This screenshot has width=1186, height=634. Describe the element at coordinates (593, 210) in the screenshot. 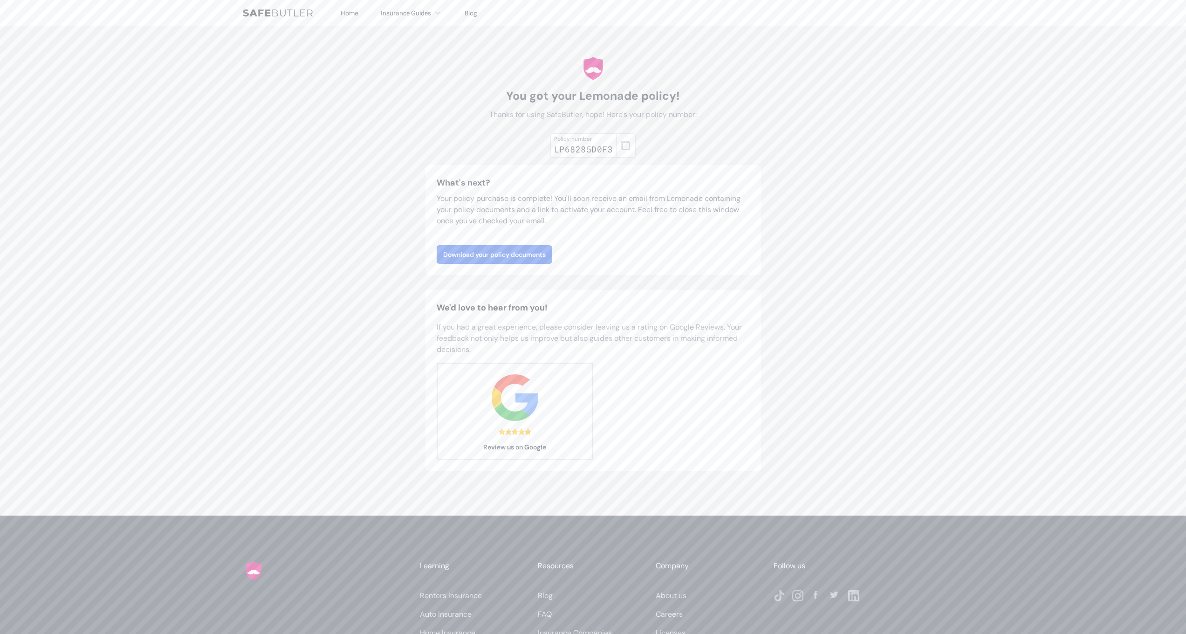

I see `p: Your policy purchase is complete! You'll soon receive an email from Lemonade containing your poli...` at that location.